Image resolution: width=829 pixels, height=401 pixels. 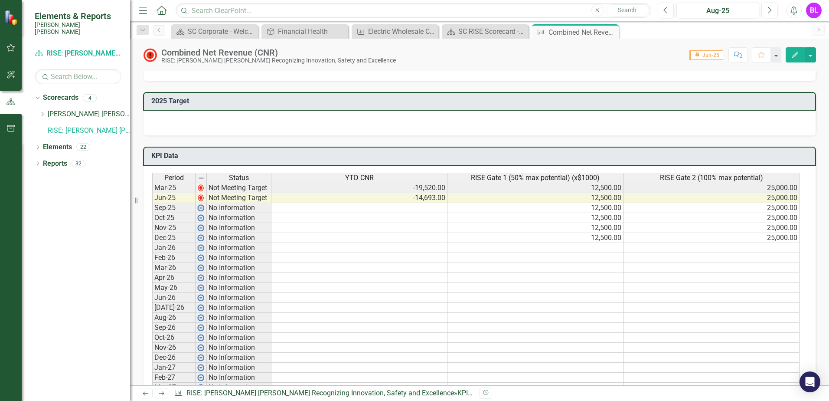 I want to click on td: Jun-26, so click(x=174, y=297).